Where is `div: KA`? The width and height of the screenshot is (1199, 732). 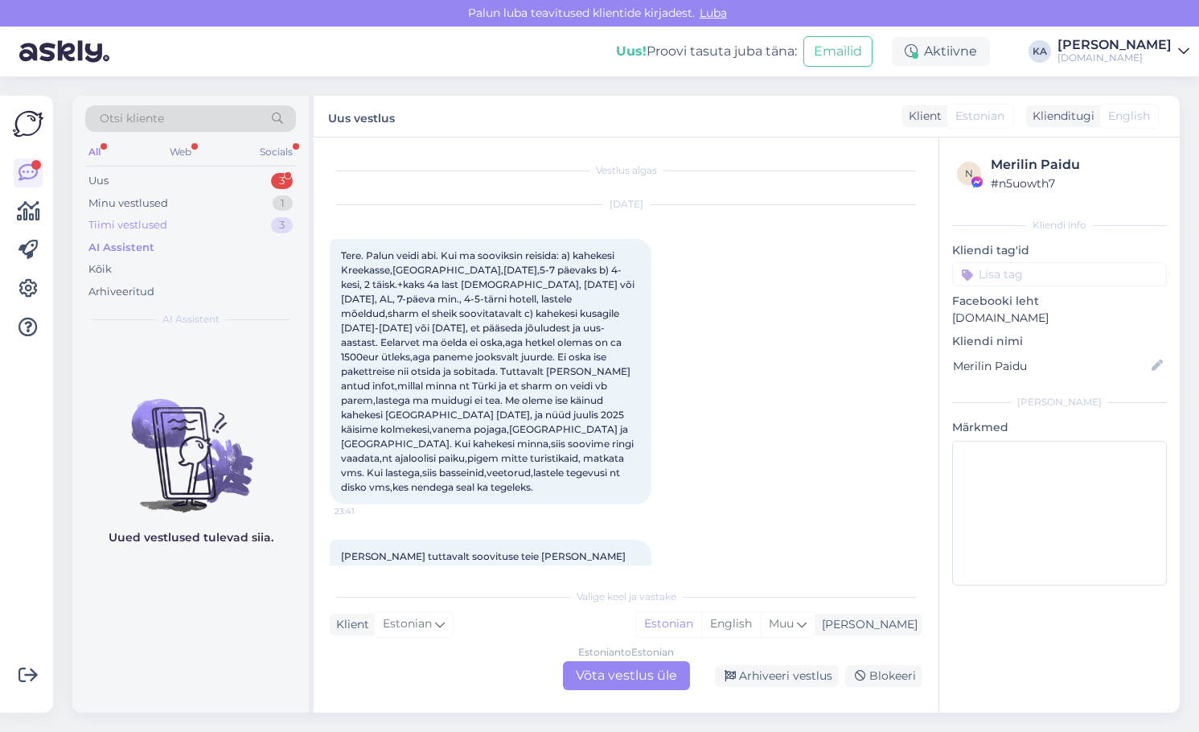
div: KA is located at coordinates (1040, 51).